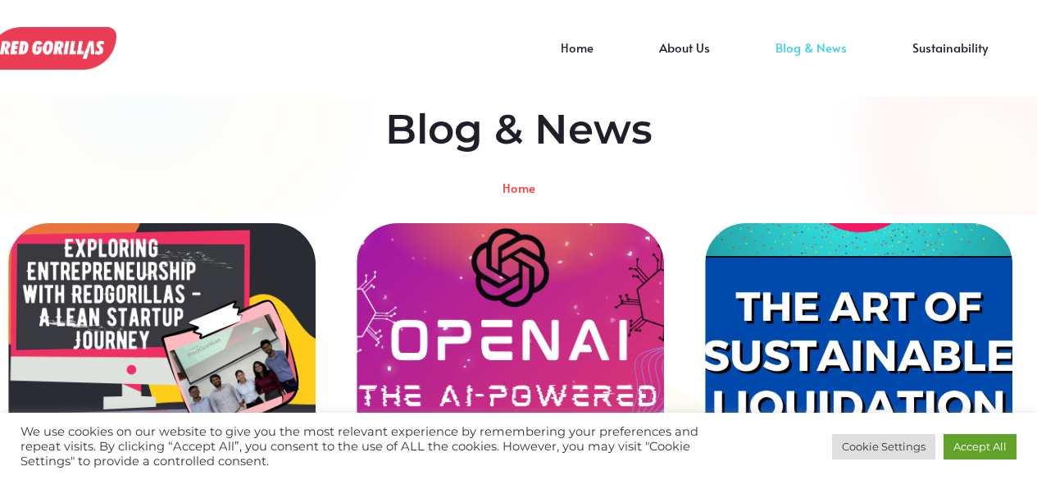 This screenshot has width=1037, height=480. I want to click on a: Sustainability, so click(950, 60).